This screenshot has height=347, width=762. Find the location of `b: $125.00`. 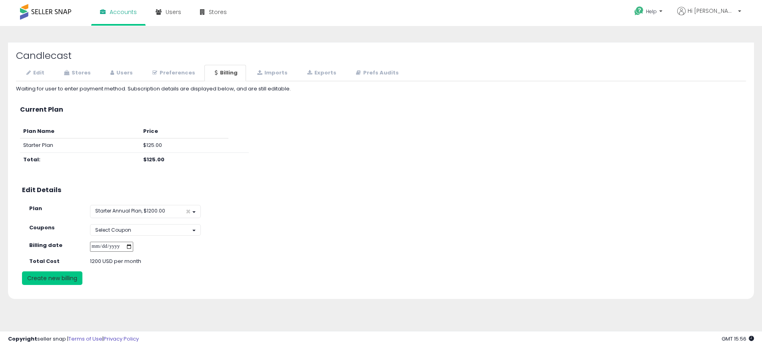

b: $125.00 is located at coordinates (154, 159).